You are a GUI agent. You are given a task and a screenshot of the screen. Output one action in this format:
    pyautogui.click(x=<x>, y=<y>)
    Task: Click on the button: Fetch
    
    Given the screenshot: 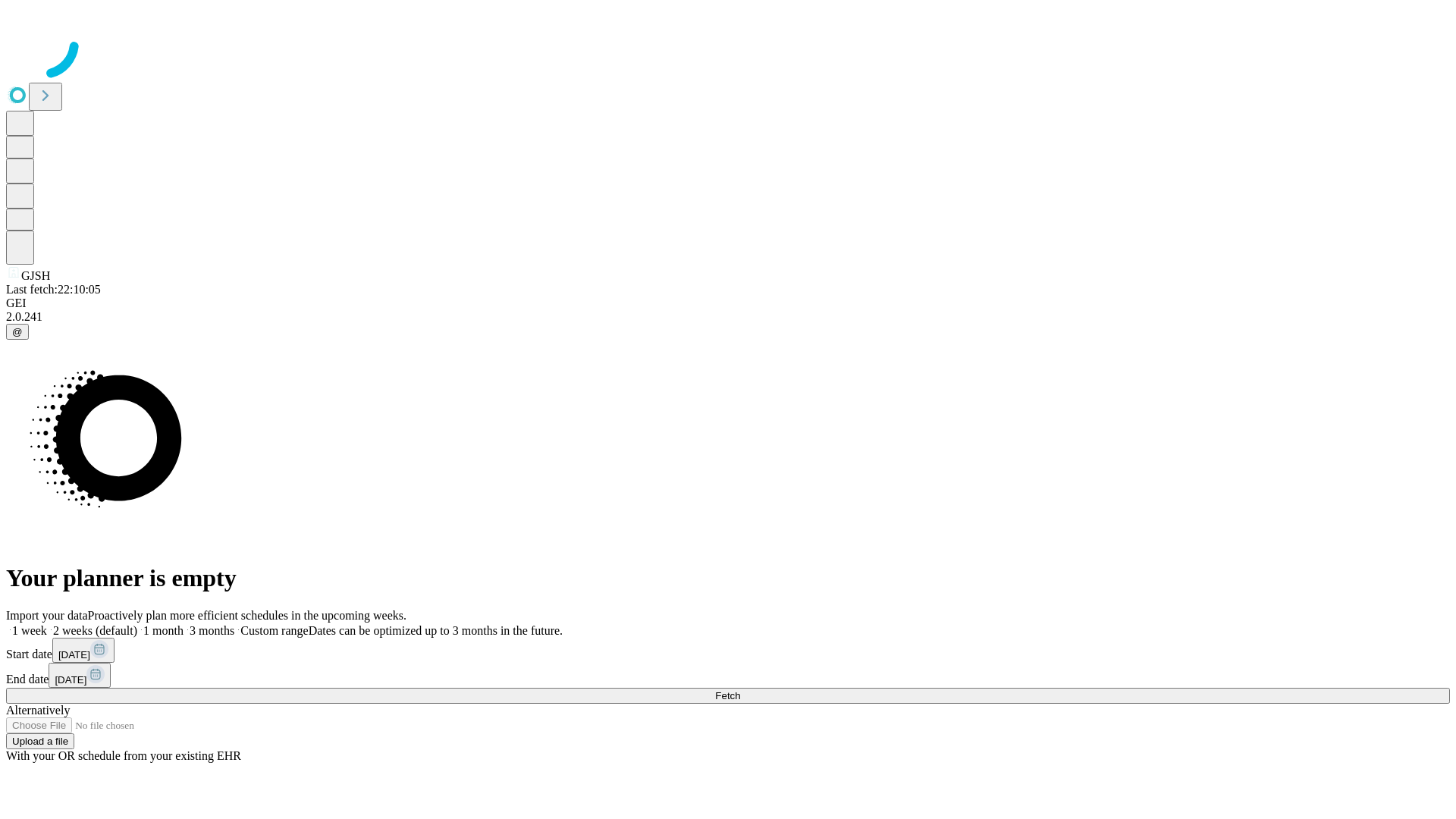 What is the action you would take?
    pyautogui.click(x=728, y=696)
    